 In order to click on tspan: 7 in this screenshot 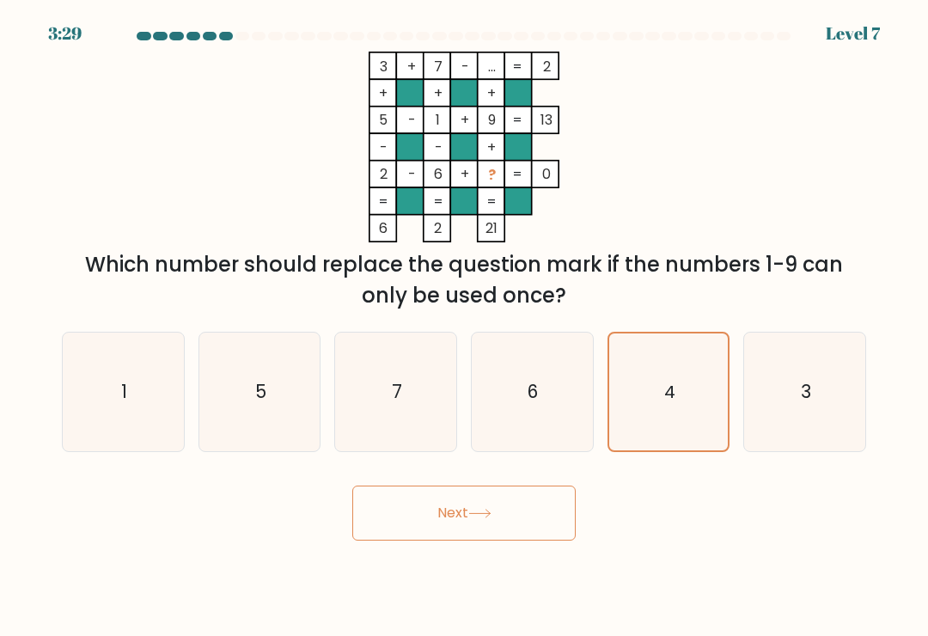, I will do `click(438, 66)`.